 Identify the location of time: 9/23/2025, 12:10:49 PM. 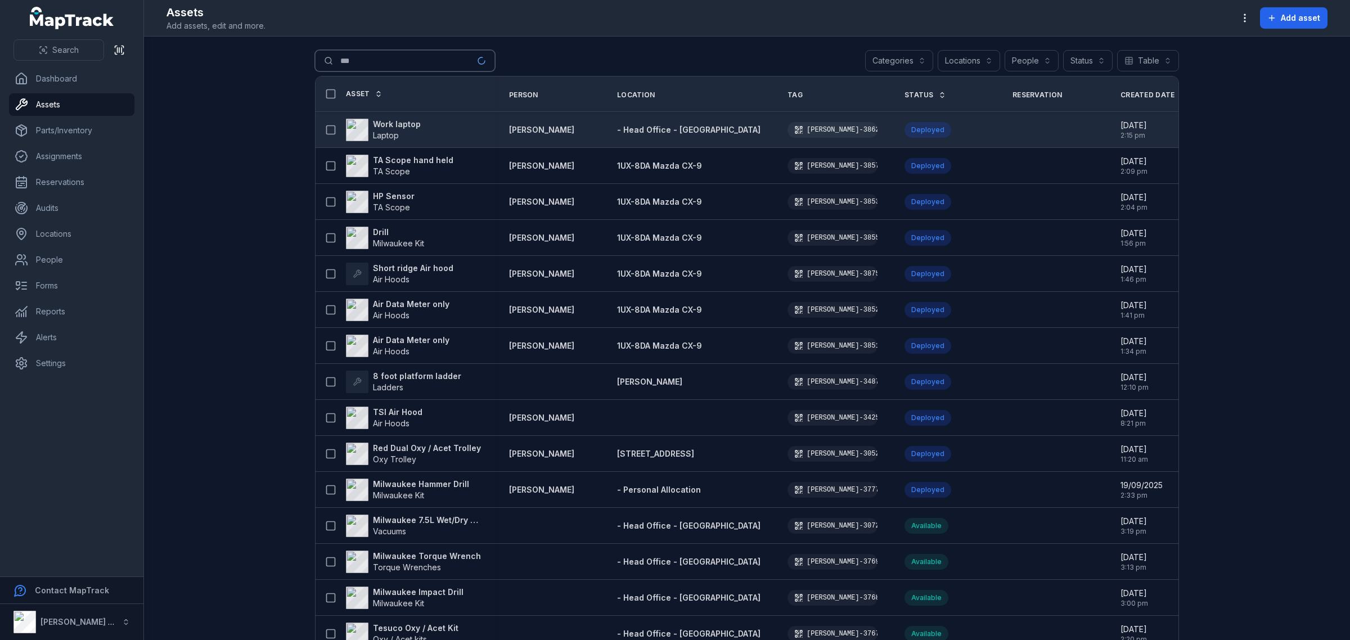
(1135, 382).